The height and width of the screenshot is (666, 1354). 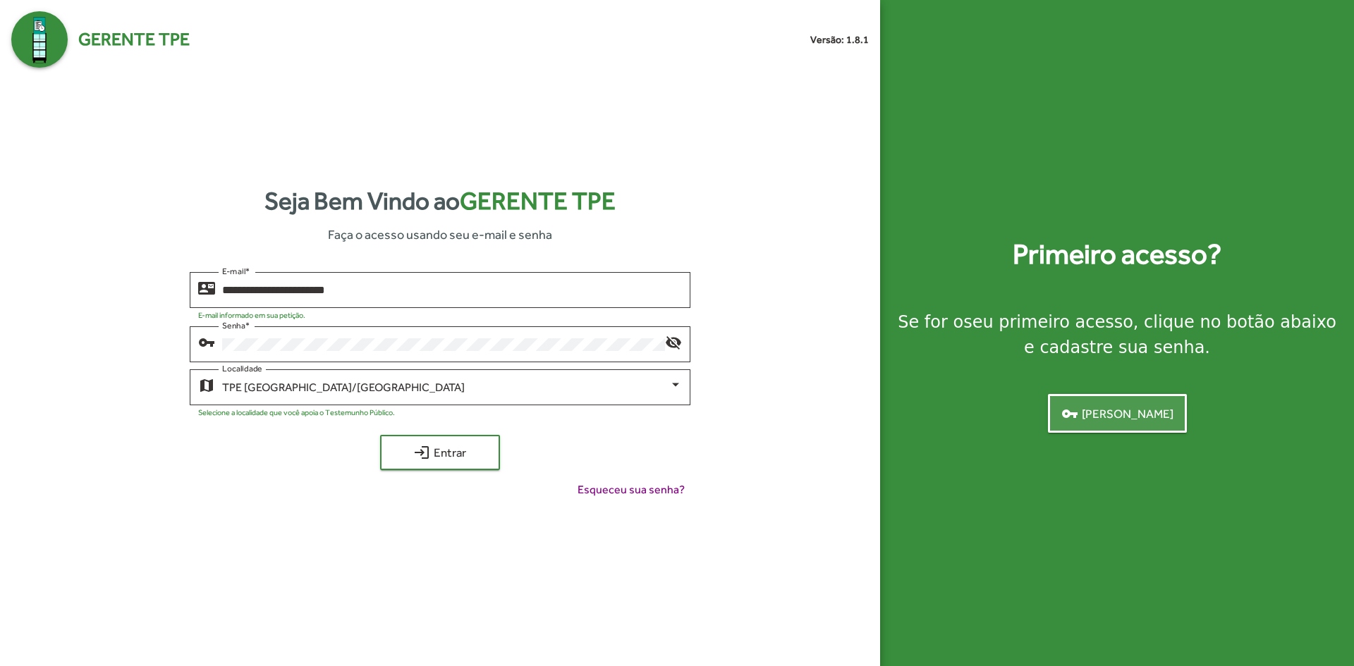 I want to click on strong: Seja Bem Vindo ao, so click(x=440, y=201).